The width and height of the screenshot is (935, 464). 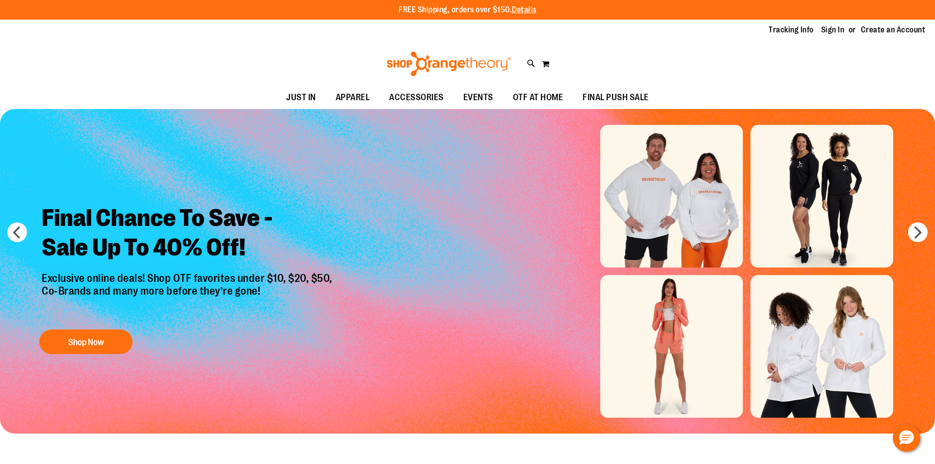 What do you see at coordinates (467, 10) in the screenshot?
I see `p: FREE Shipping, orders over $150.` at bounding box center [467, 10].